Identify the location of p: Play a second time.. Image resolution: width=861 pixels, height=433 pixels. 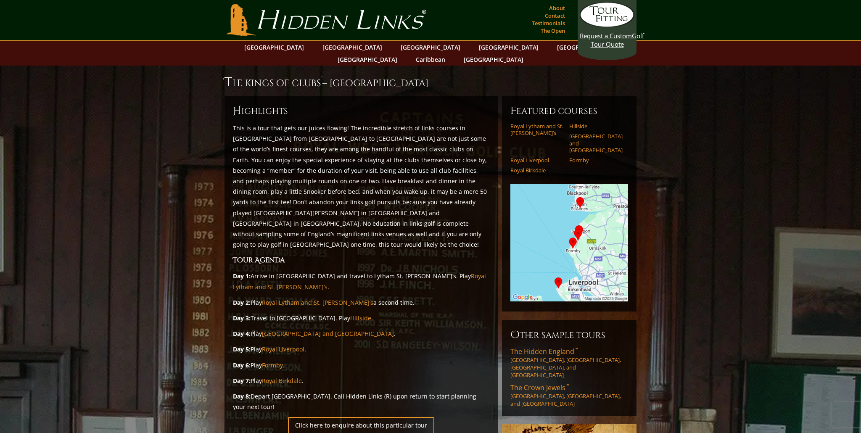
(361, 302).